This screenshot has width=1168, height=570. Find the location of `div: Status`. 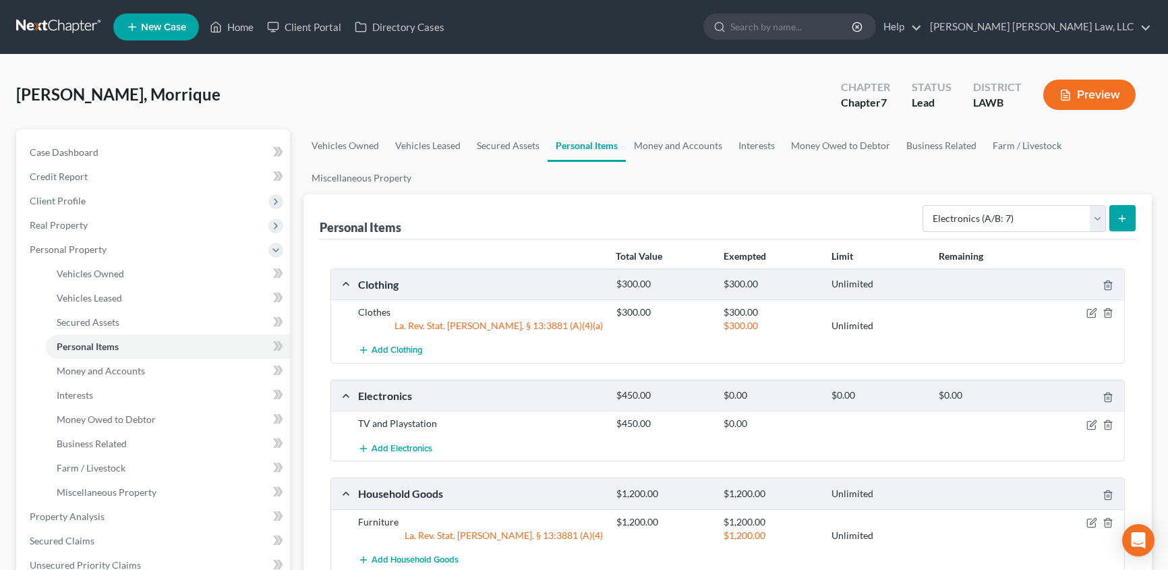

div: Status is located at coordinates (931, 87).